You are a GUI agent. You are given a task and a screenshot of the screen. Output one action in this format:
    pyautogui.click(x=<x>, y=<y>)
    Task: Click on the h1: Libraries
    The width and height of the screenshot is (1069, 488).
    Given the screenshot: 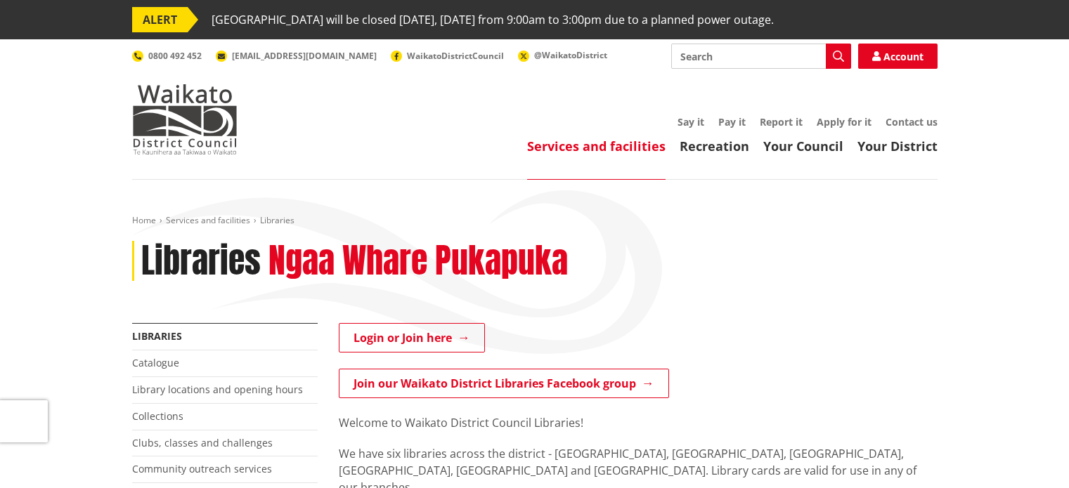 What is the action you would take?
    pyautogui.click(x=201, y=261)
    